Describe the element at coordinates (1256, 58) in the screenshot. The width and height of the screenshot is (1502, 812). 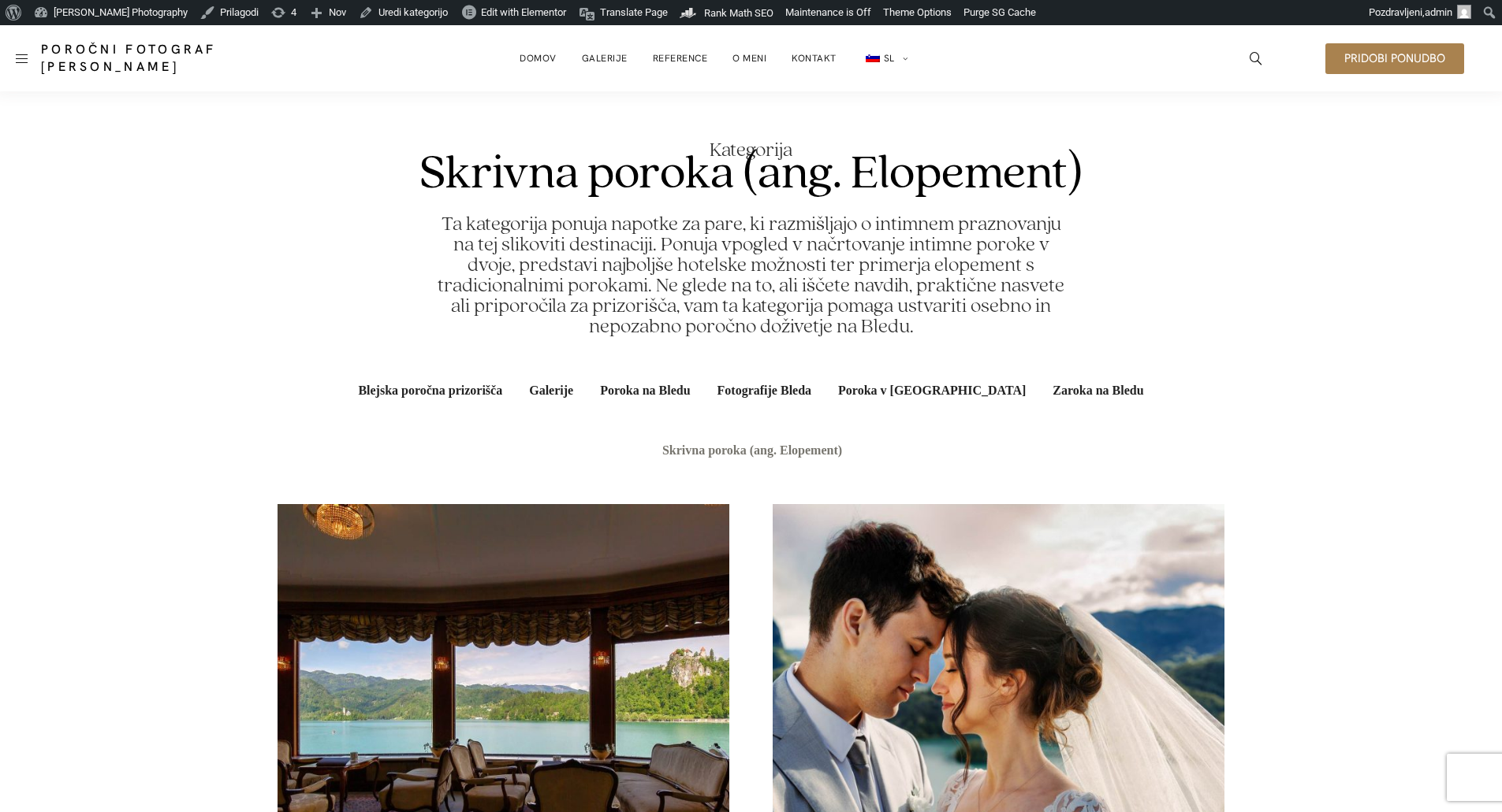
I see `a: icon-magnifying-glass34` at that location.